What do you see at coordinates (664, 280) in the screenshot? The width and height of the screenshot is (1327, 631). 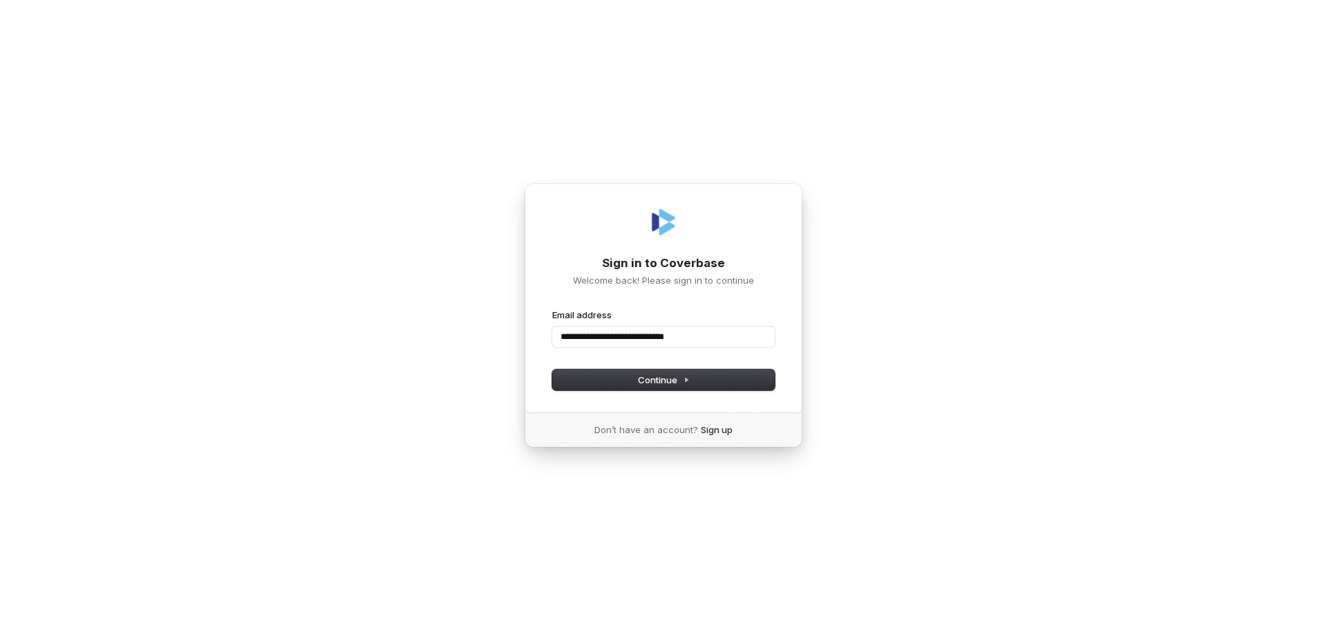 I see `p: Welcome back! Please sign in to continue` at bounding box center [664, 280].